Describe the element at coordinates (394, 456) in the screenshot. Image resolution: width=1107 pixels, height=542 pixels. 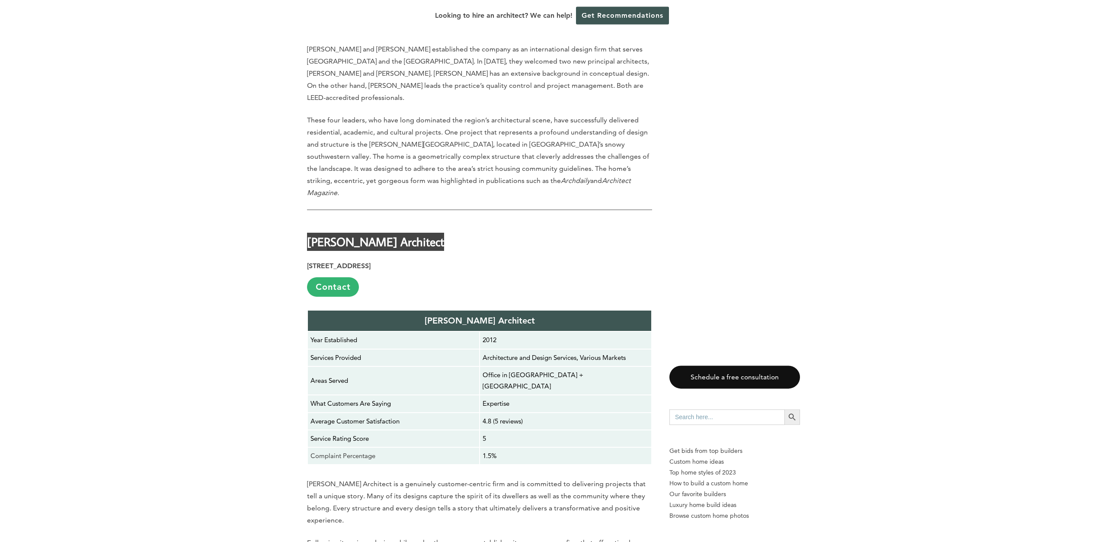
I see `p: Complaint Percentage` at that location.